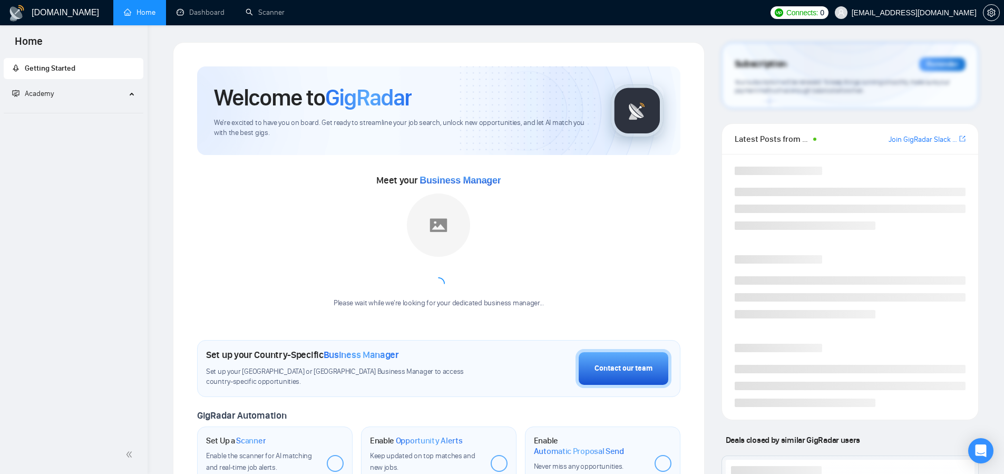 The image size is (1004, 474). What do you see at coordinates (779, 13) in the screenshot?
I see `img: upwork-logo.png` at bounding box center [779, 13].